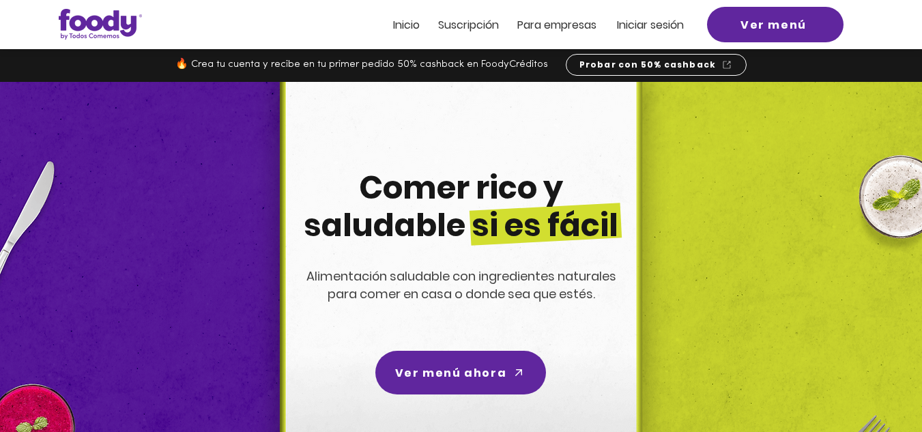 The height and width of the screenshot is (432, 922). What do you see at coordinates (656, 65) in the screenshot?
I see `a: Probar con 50% cashback` at bounding box center [656, 65].